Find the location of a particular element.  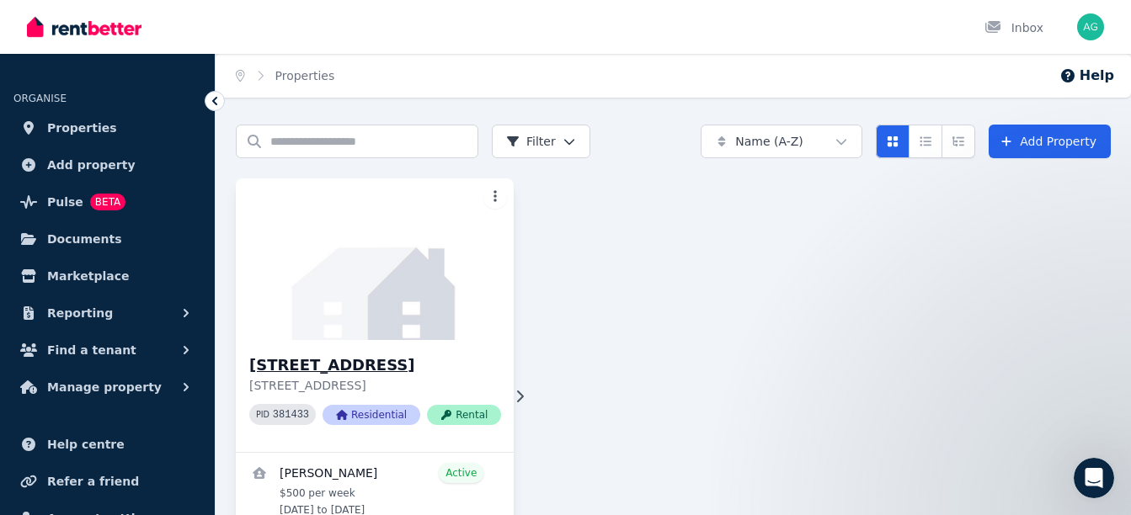

span: Documents is located at coordinates (84, 239).